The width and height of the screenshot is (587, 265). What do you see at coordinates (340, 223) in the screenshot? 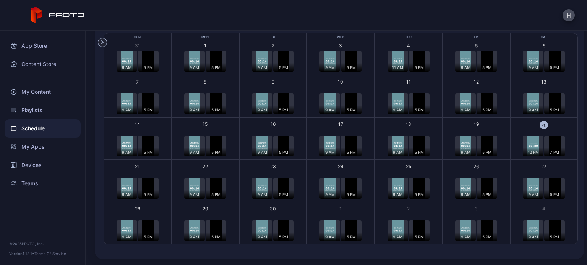
I see `button: 19 AM5 PM` at bounding box center [340, 223].